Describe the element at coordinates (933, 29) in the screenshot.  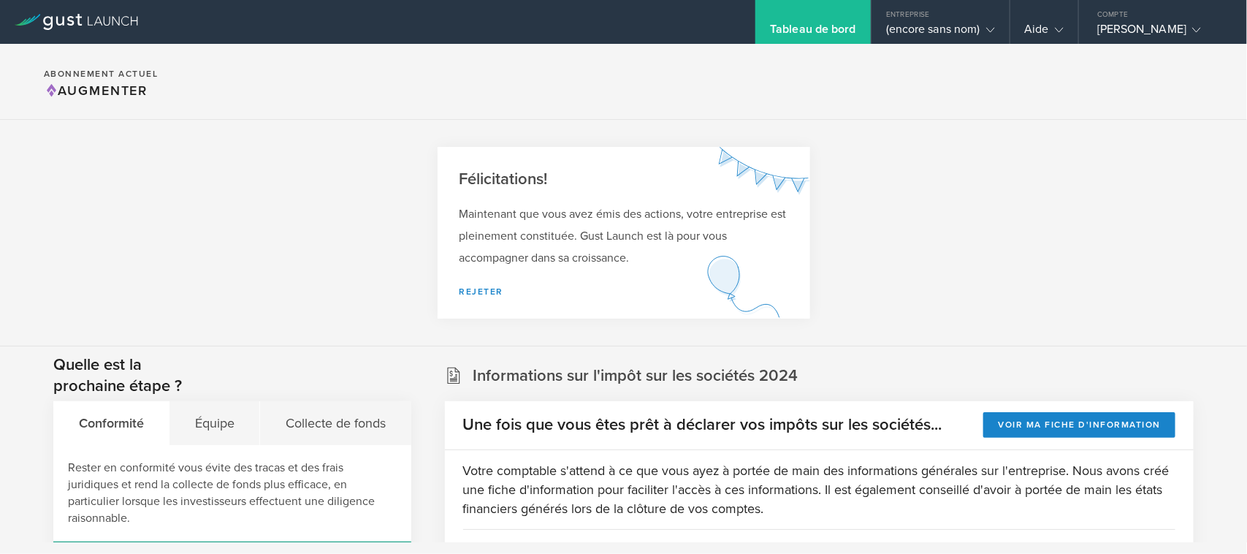
I see `font: (encore sans nom)` at that location.